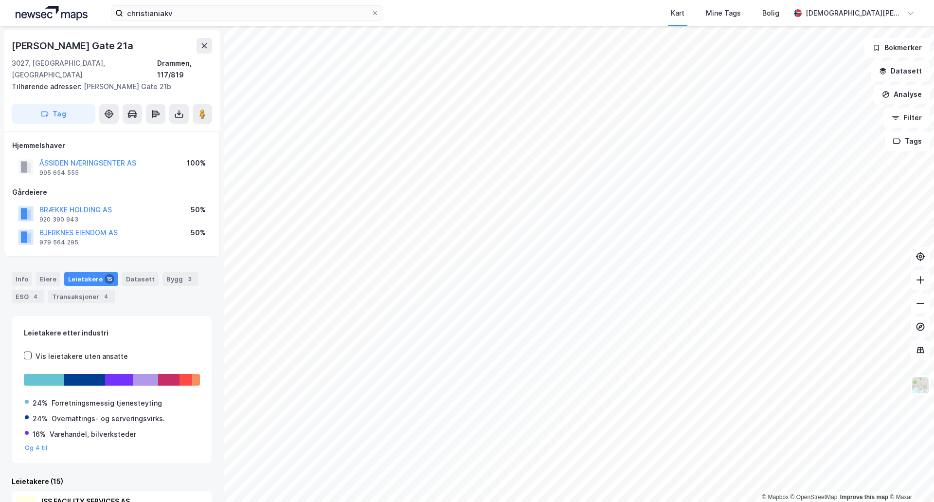  What do you see at coordinates (910, 478) in the screenshot?
I see `div: Kontrollprogram for chat` at bounding box center [910, 478].